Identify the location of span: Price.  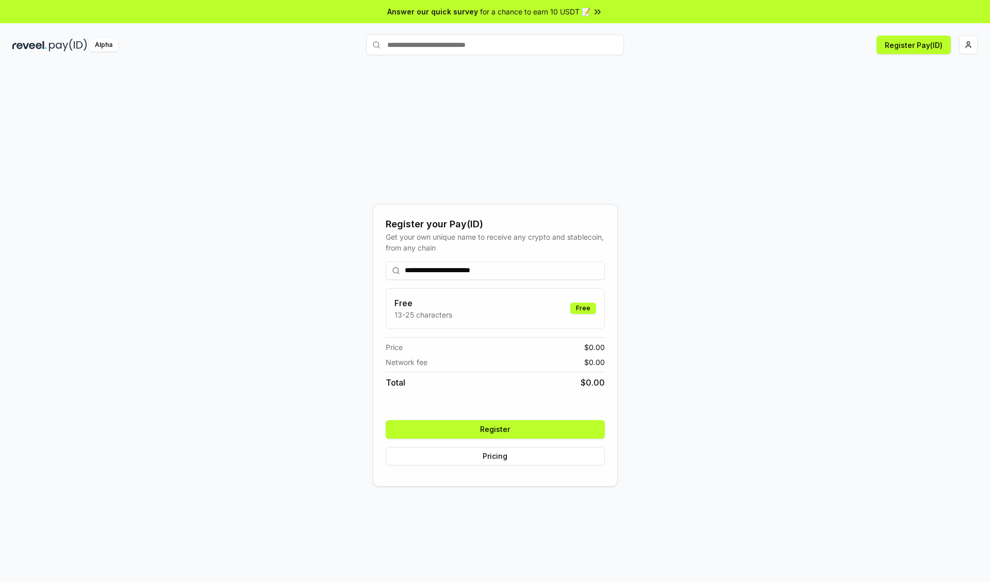
(394, 347).